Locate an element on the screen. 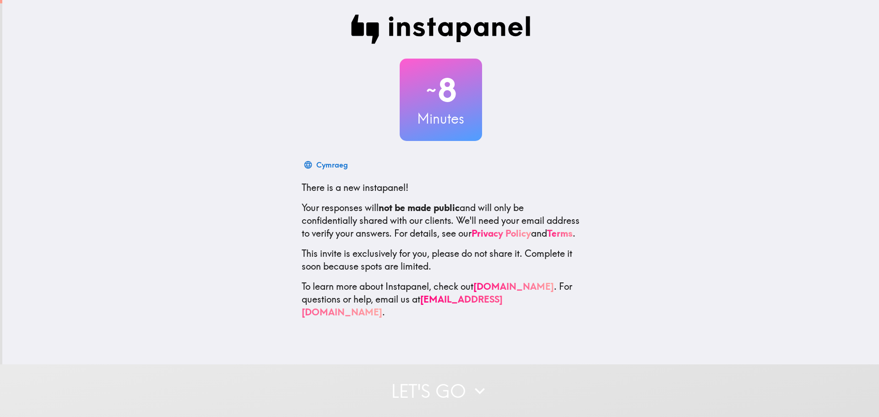 Image resolution: width=879 pixels, height=417 pixels. p: To learn more about Instapanel, check out . For questions or help, email us at . is located at coordinates (441, 299).